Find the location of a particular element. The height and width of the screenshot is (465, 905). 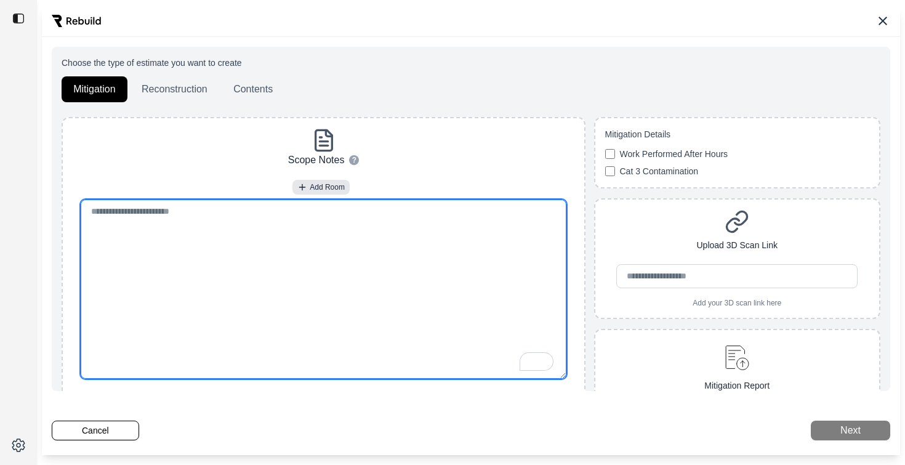

button: Mitigation is located at coordinates (94, 89).